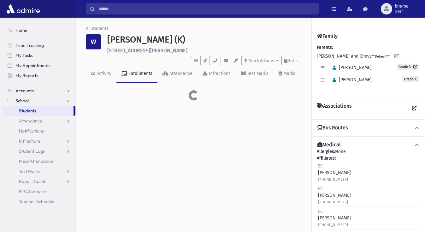 This screenshot has height=232, width=425. What do you see at coordinates (39, 151) in the screenshot?
I see `a: Student Logs` at bounding box center [39, 151].